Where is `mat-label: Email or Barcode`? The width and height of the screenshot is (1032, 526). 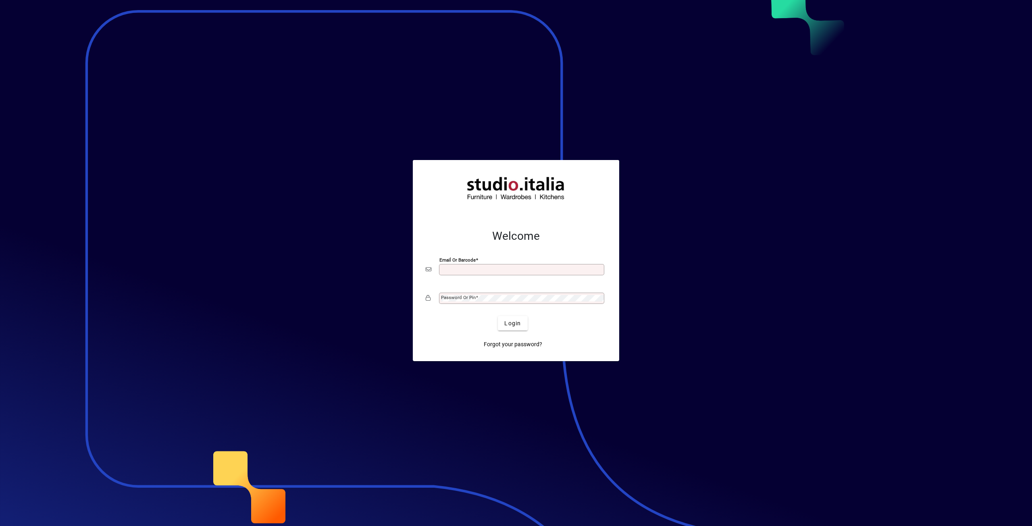 mat-label: Email or Barcode is located at coordinates (458, 260).